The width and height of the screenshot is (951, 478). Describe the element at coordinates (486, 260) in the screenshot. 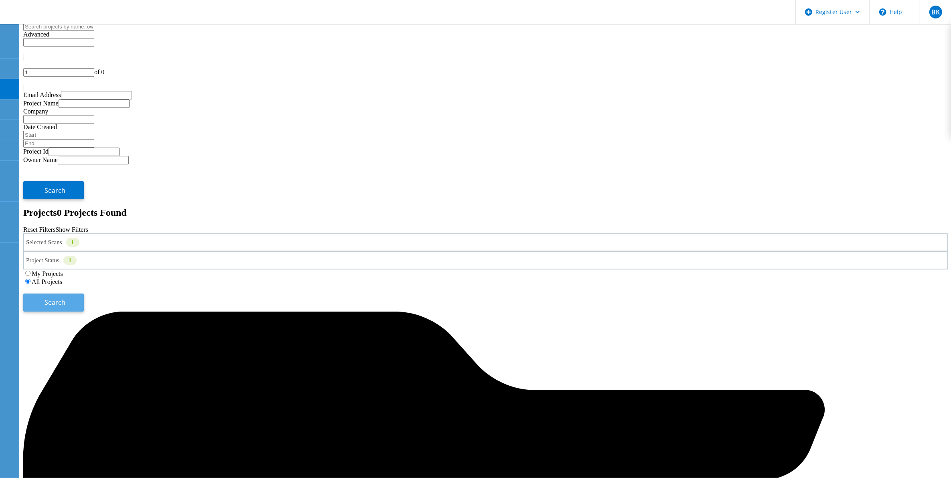

I see `div: Project Status` at that location.